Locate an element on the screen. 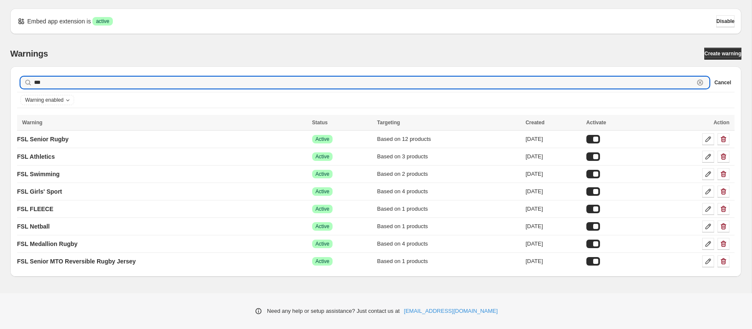  p: Embed app extension is is located at coordinates (59, 21).